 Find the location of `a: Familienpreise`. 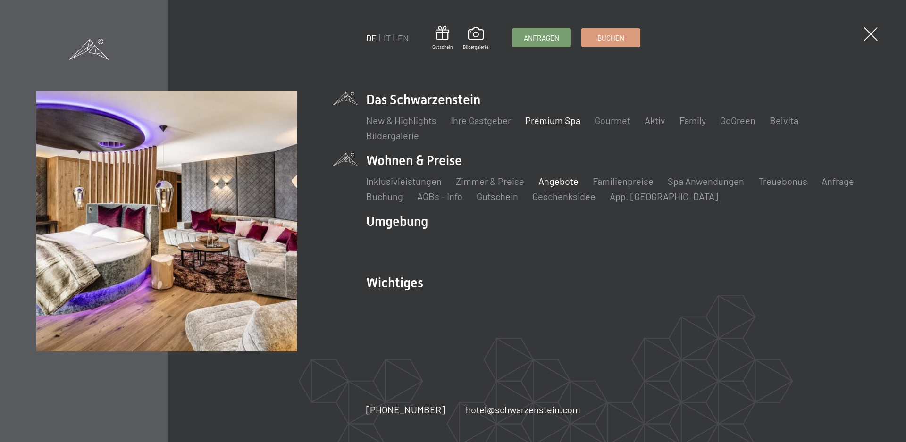

a: Familienpreise is located at coordinates (623, 181).